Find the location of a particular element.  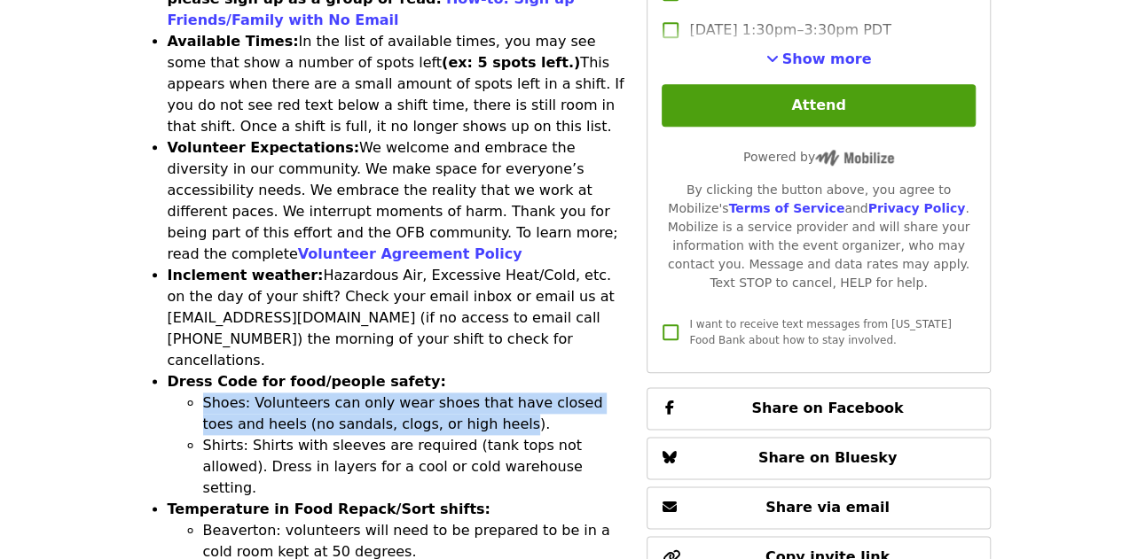

a: Volunteer Agreement Policy is located at coordinates (410, 254).